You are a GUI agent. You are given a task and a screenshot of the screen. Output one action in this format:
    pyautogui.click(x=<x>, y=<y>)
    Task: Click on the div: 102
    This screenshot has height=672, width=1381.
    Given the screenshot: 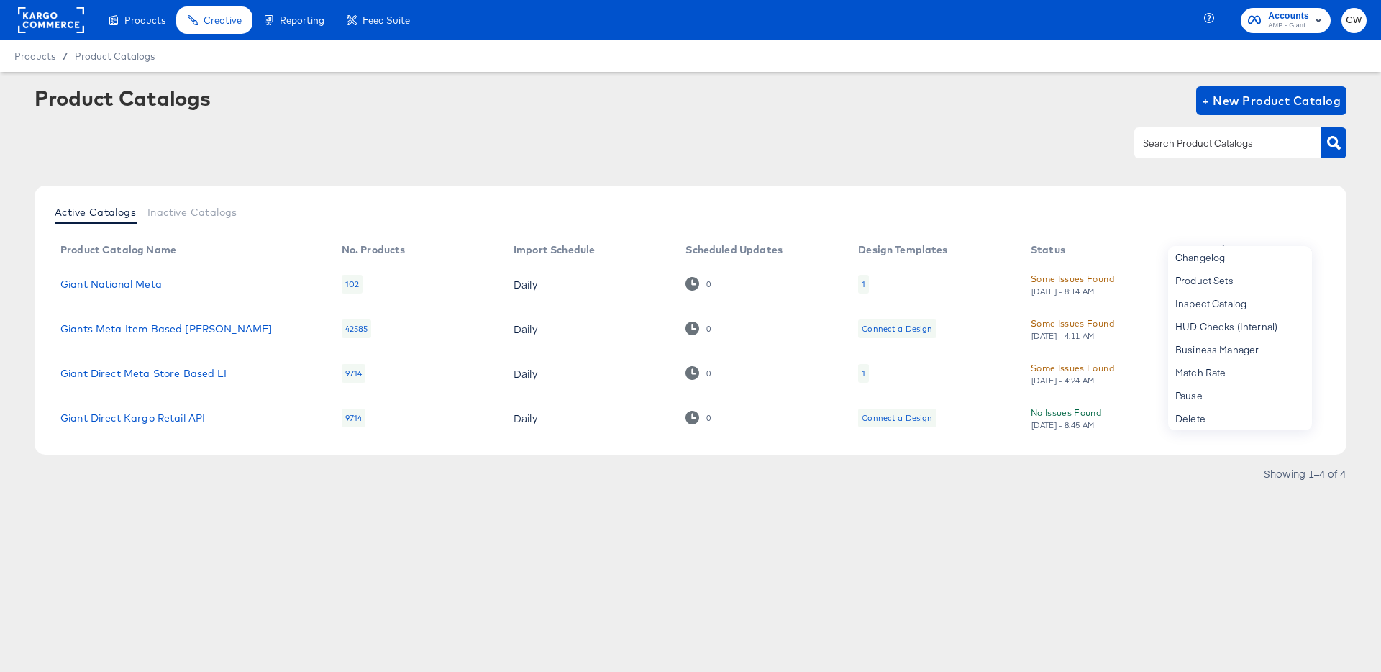 What is the action you would take?
    pyautogui.click(x=352, y=284)
    